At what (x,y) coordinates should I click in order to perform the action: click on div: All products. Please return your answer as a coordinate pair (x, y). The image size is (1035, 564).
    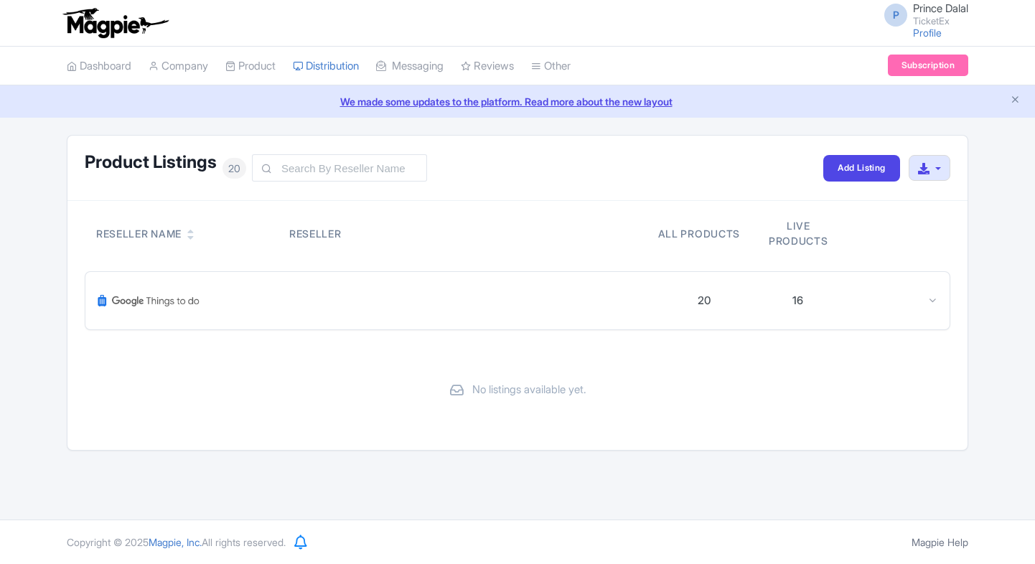
    Looking at the image, I should click on (699, 233).